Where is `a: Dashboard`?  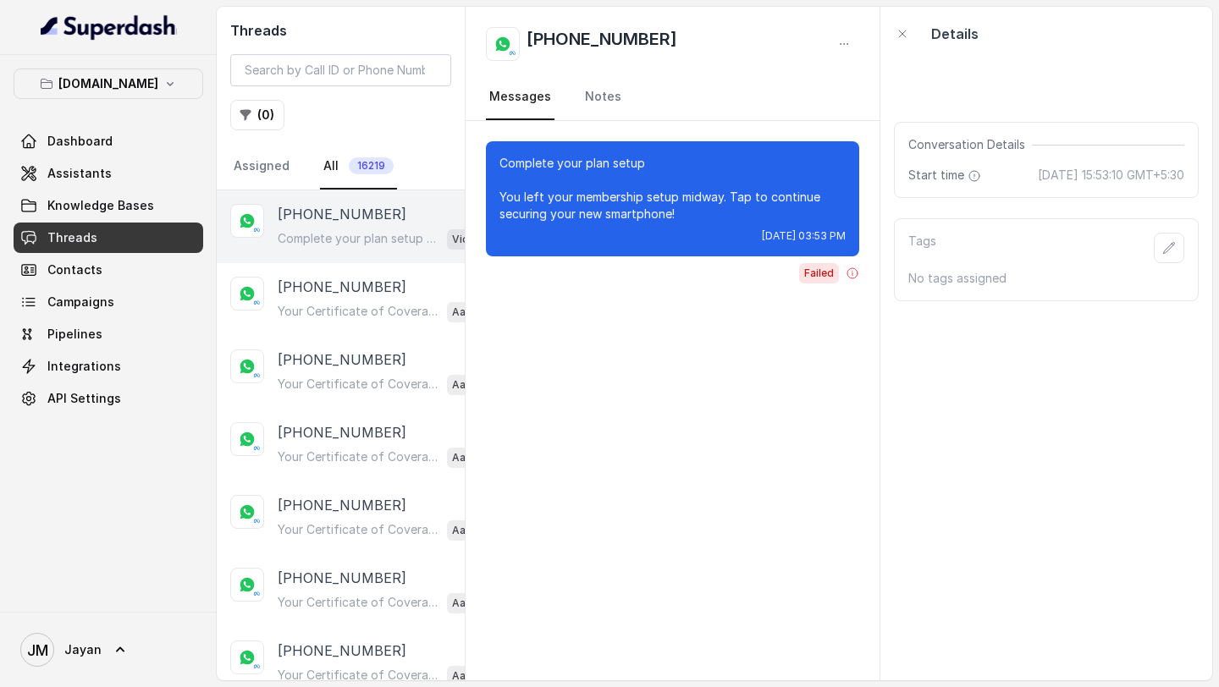 a: Dashboard is located at coordinates (108, 141).